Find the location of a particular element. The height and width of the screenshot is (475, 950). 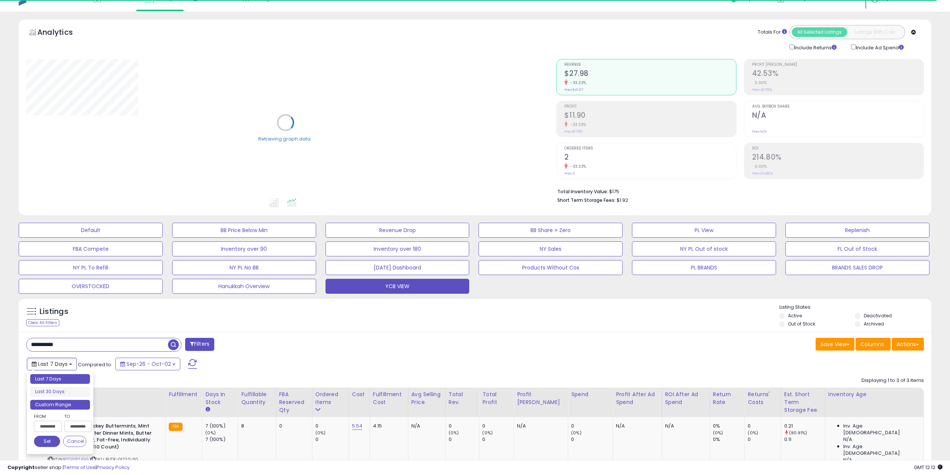

label: From is located at coordinates (47, 416).